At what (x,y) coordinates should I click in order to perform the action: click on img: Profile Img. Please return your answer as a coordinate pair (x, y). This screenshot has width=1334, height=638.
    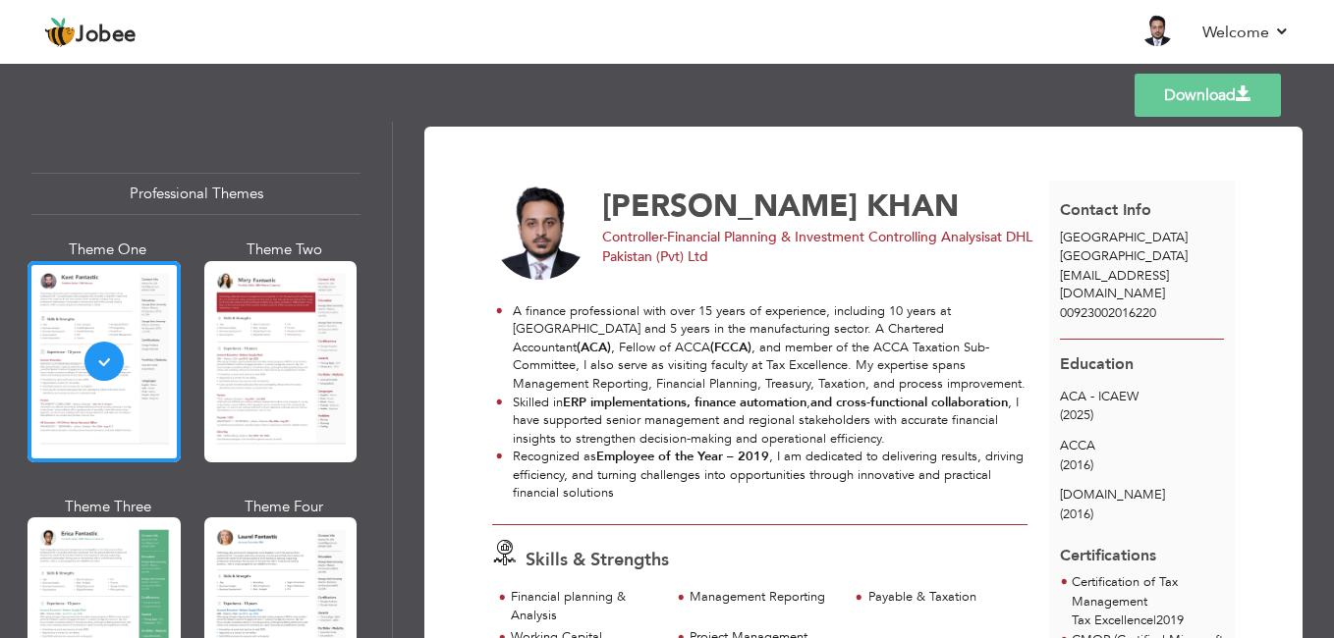
    Looking at the image, I should click on (1157, 30).